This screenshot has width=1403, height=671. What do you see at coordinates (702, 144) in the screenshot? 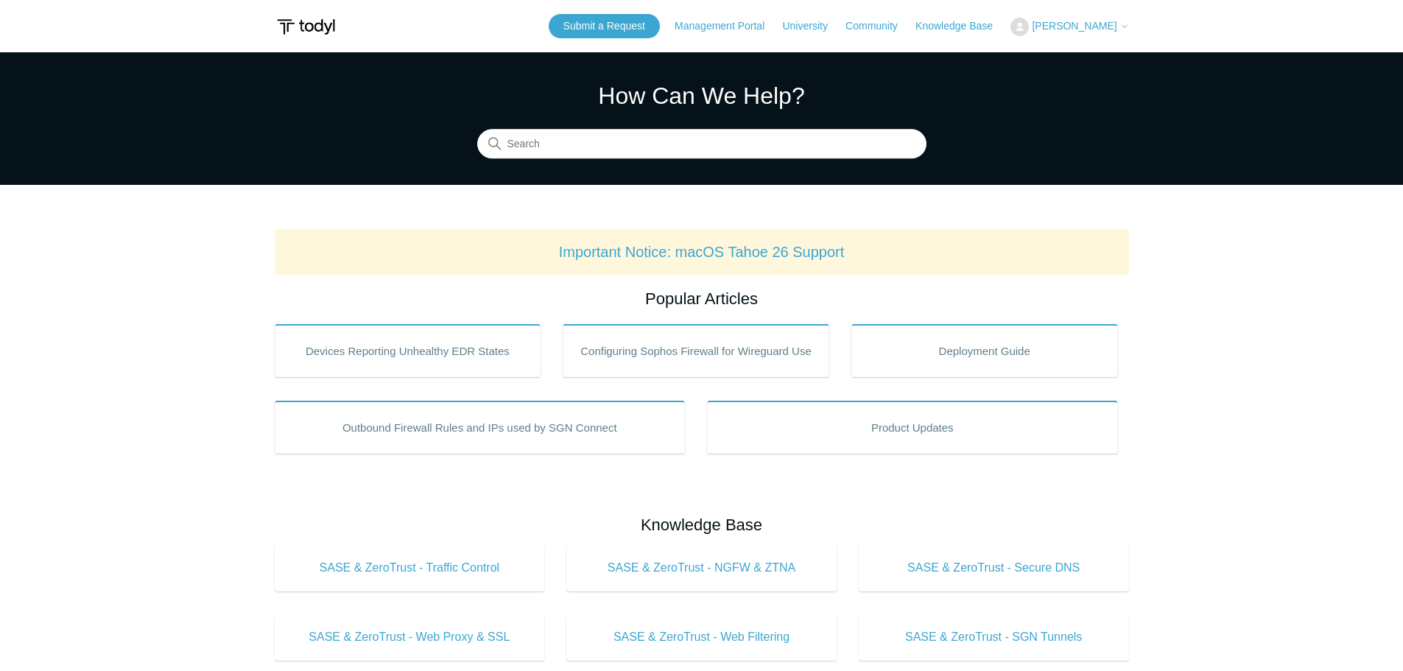
I see `input: Search` at bounding box center [702, 144].